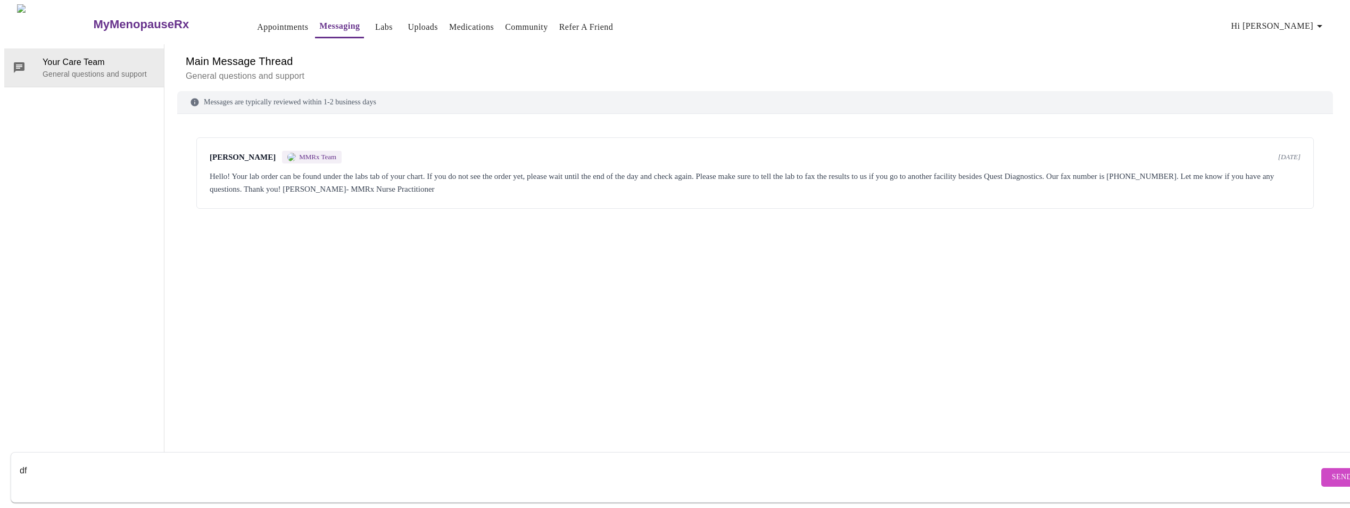 Image resolution: width=1350 pixels, height=508 pixels. What do you see at coordinates (471, 27) in the screenshot?
I see `a: Medications` at bounding box center [471, 27].